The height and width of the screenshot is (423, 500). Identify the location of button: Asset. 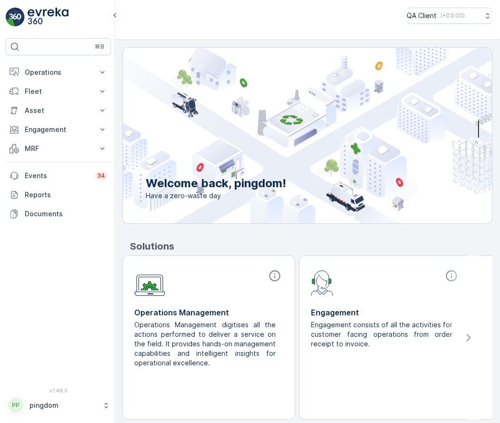
(58, 110).